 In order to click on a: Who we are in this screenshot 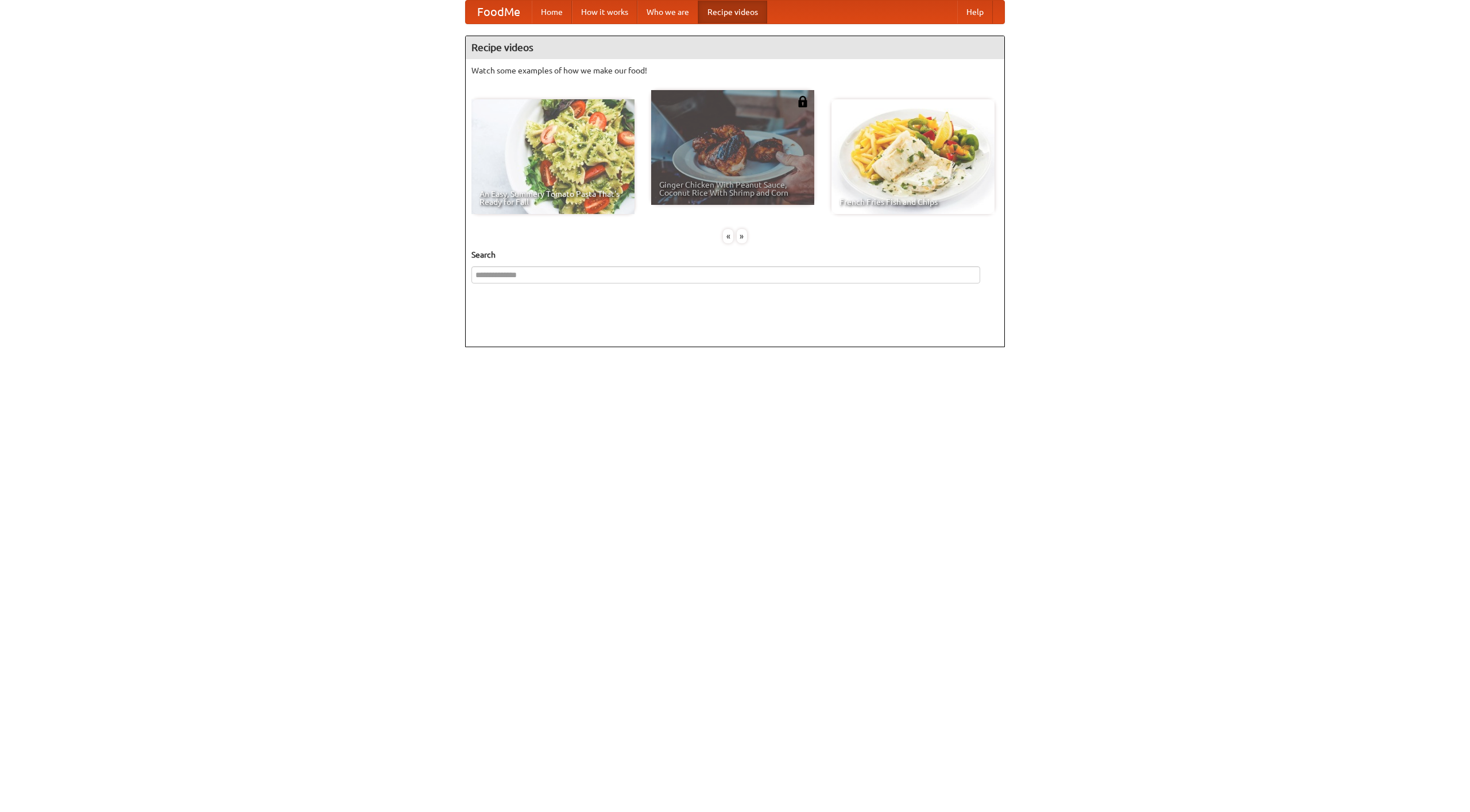, I will do `click(667, 12)`.